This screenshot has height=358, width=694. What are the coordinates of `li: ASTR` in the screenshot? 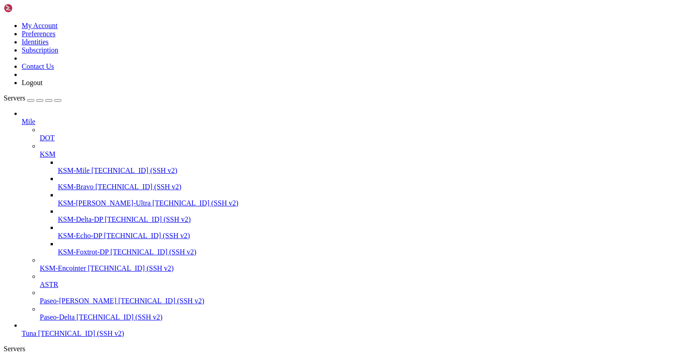 It's located at (365, 280).